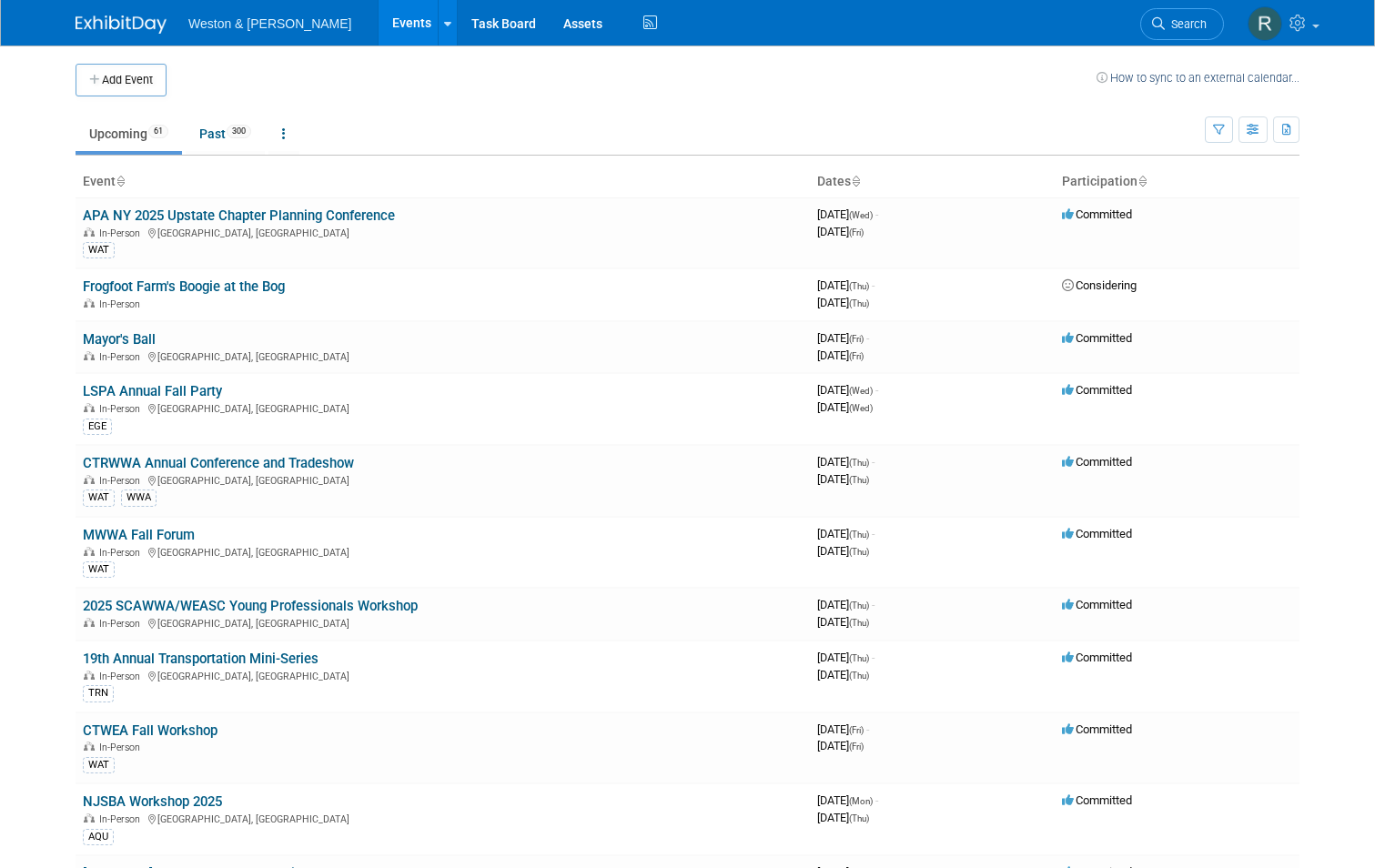 Image resolution: width=1375 pixels, height=868 pixels. I want to click on div: AQU, so click(98, 837).